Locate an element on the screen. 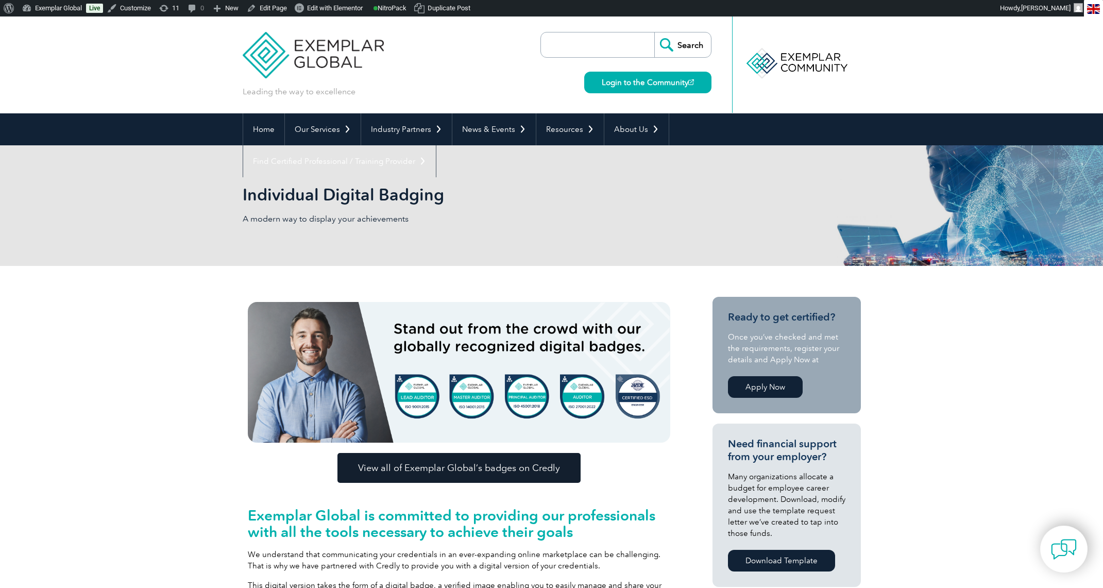  a: About Us is located at coordinates (636, 129).